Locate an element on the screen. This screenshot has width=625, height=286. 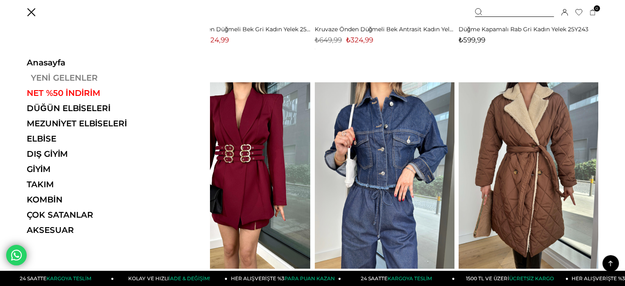
a: KOLAY VE HIZLIİADE & DEĞİŞİM! is located at coordinates (171, 278).